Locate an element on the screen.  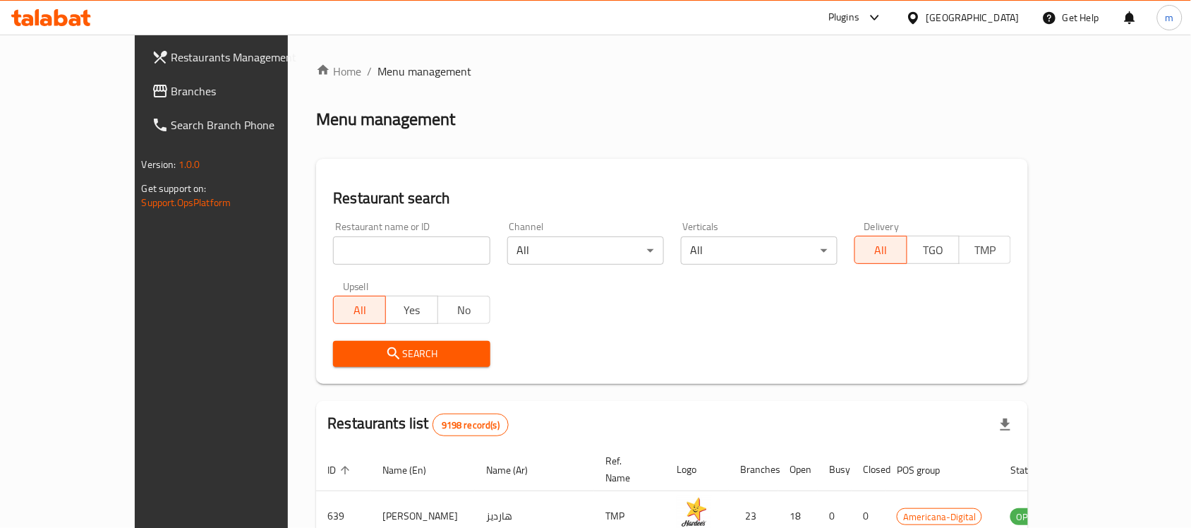
span: POS group is located at coordinates (927, 470).